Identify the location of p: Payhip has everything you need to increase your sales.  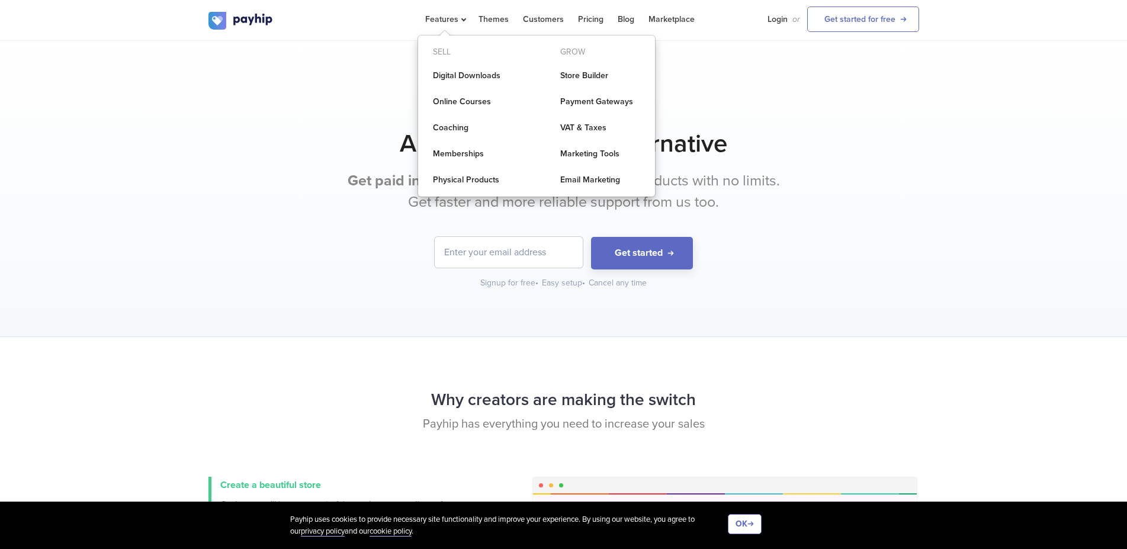
(564, 424).